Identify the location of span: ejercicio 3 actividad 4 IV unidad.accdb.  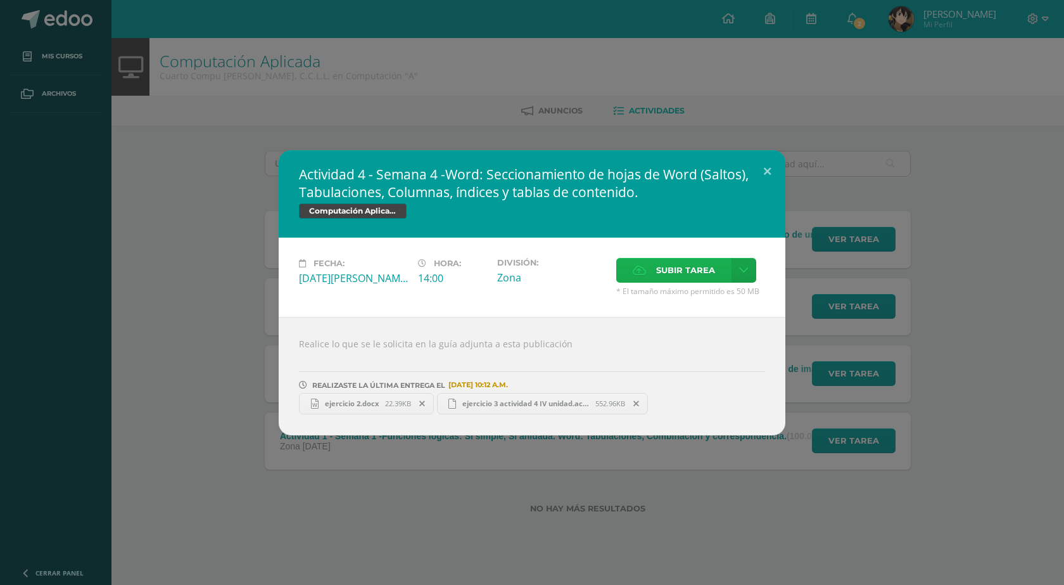
(526, 403).